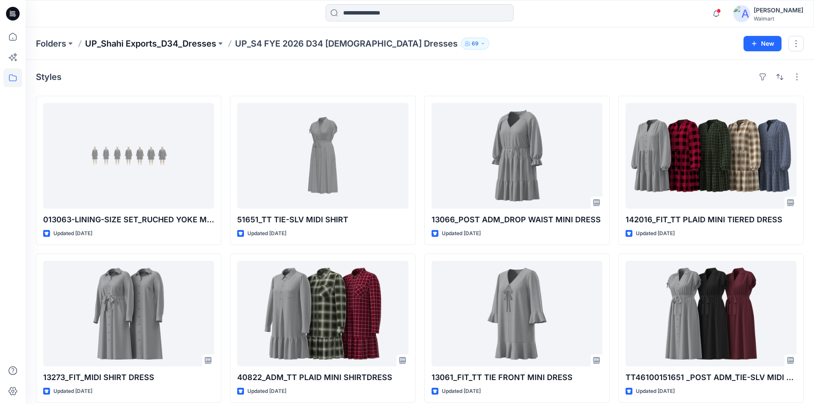 This screenshot has width=814, height=404. What do you see at coordinates (711, 377) in the screenshot?
I see `p: TT46100151651 _POST ADM_TIE-SLV MIDI SHIRT DRESS` at bounding box center [711, 377].